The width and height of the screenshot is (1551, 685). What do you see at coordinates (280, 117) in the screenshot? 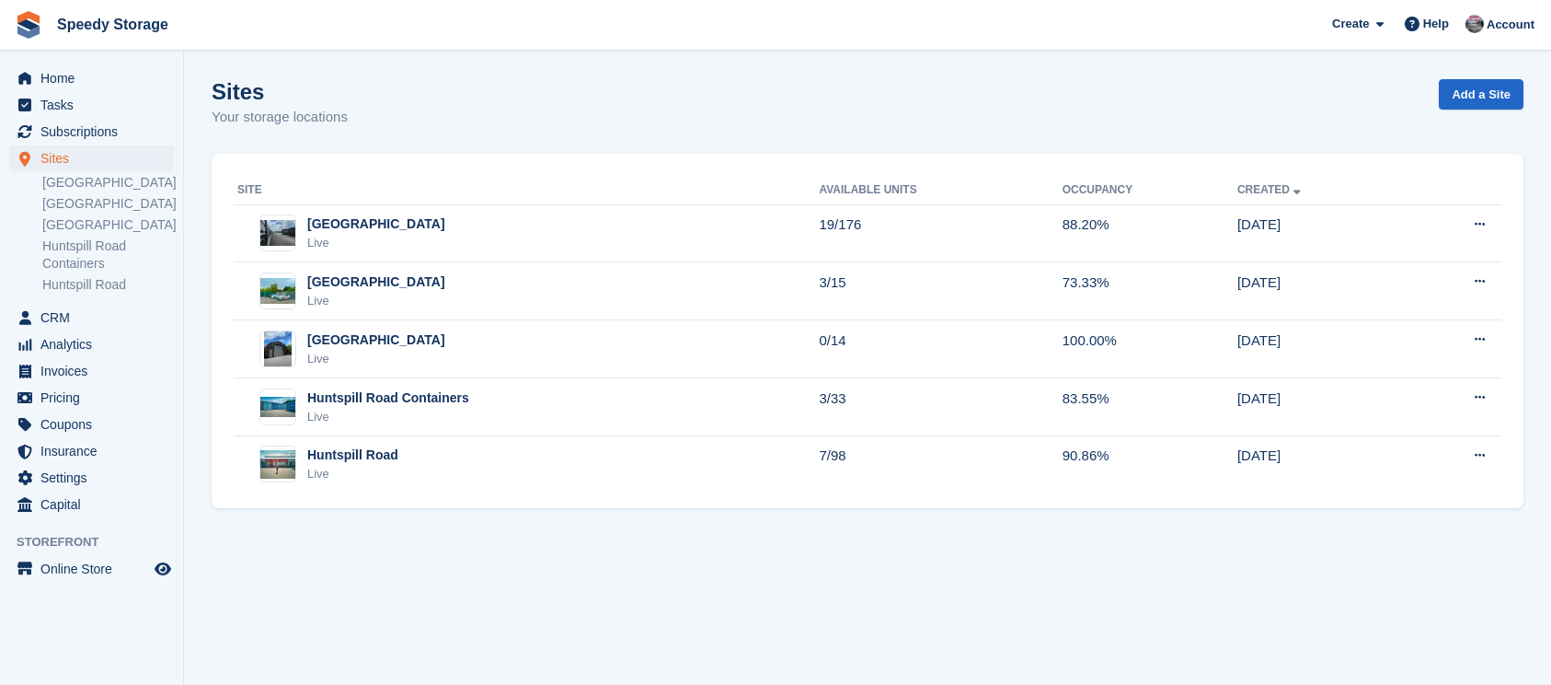
I see `p: Your storage locations` at bounding box center [280, 117].